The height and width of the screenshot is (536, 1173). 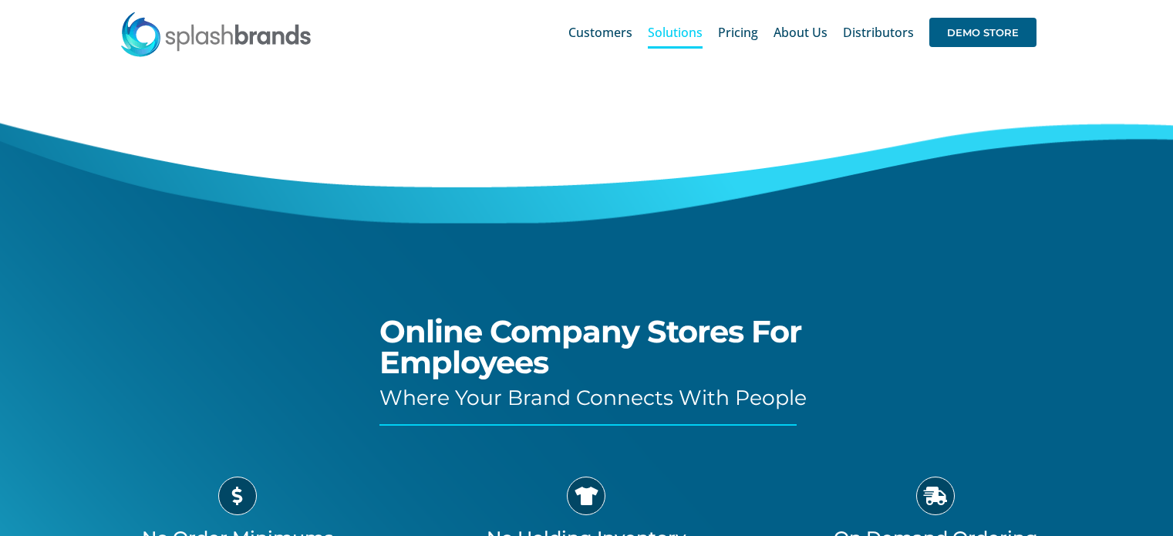 What do you see at coordinates (878, 32) in the screenshot?
I see `a: Distributors` at bounding box center [878, 32].